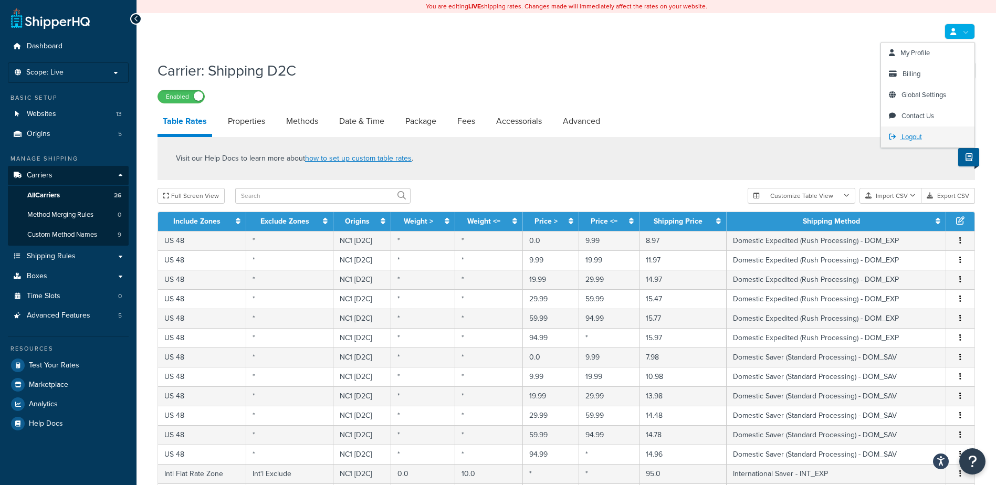 This screenshot has height=485, width=996. Describe the element at coordinates (43, 404) in the screenshot. I see `span: Analytics` at that location.